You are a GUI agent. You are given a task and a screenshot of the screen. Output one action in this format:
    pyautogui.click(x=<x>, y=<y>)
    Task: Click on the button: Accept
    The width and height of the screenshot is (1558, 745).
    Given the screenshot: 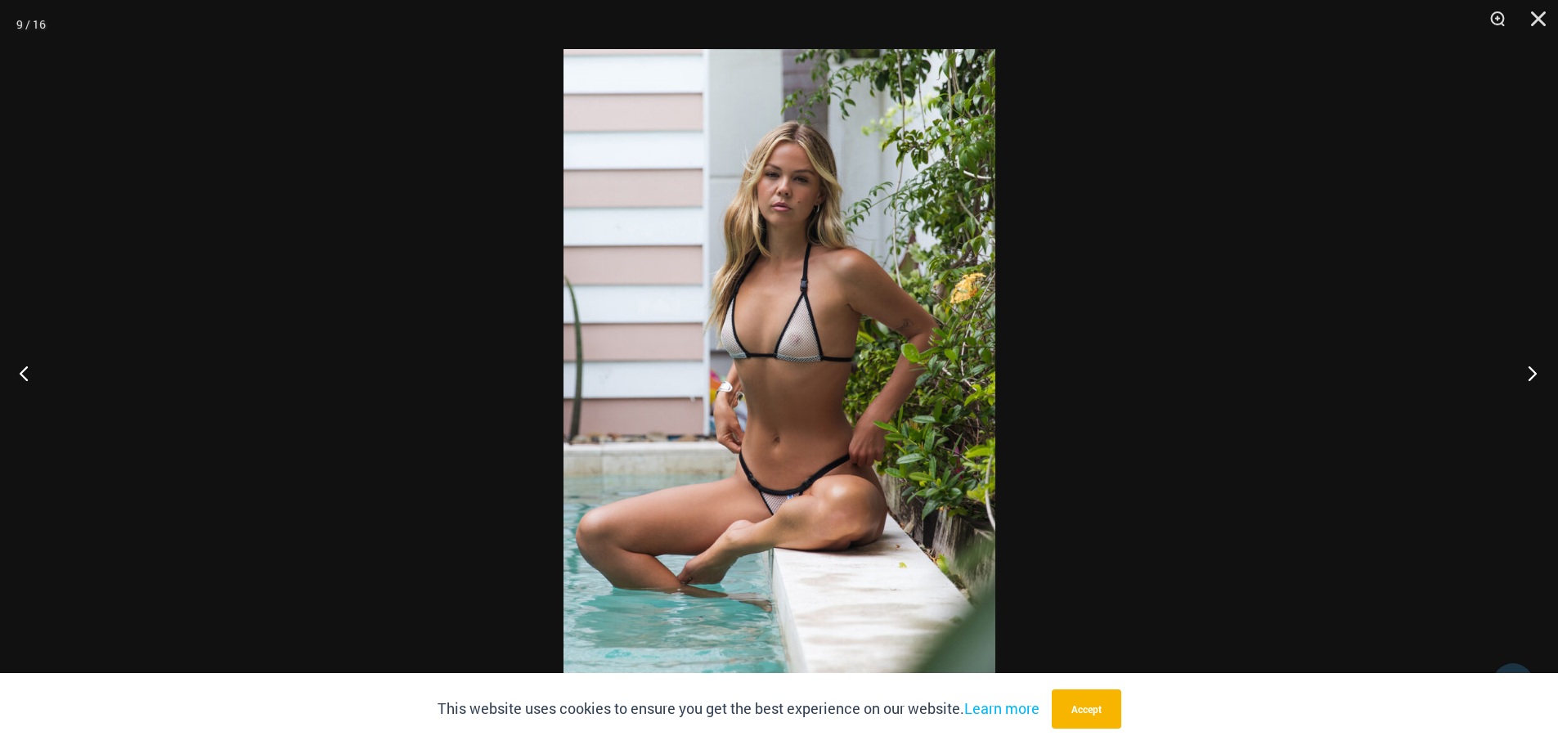 What is the action you would take?
    pyautogui.click(x=1086, y=709)
    